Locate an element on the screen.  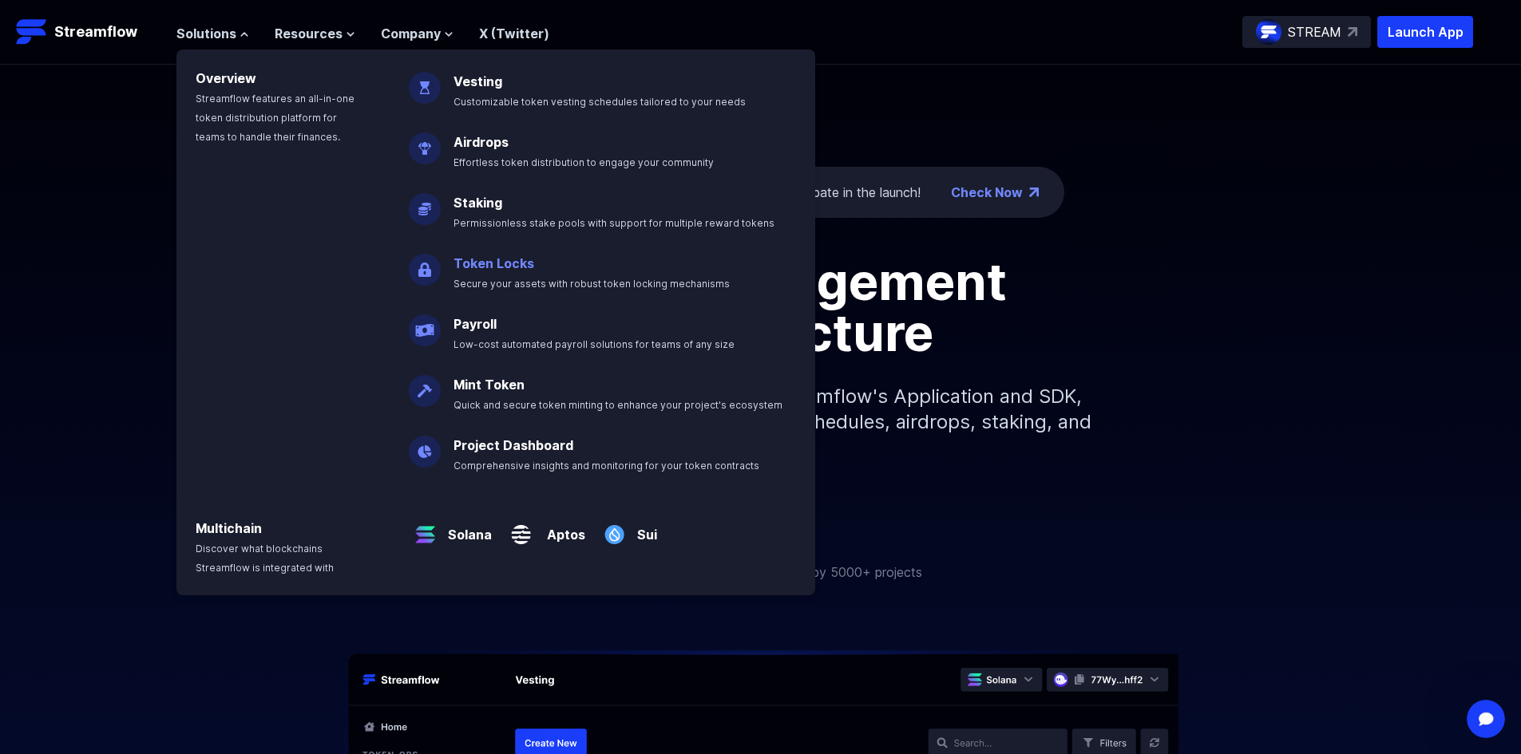
a: Streamflow is located at coordinates (88, 32).